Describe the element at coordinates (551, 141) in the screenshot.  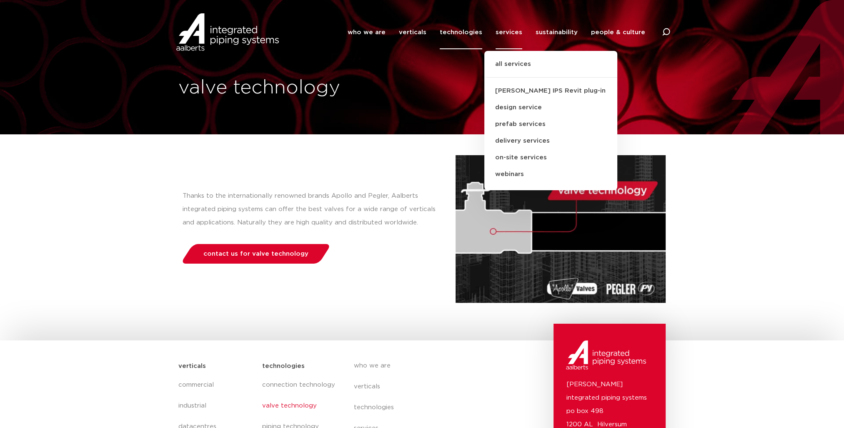
I see `a: delivery services` at that location.